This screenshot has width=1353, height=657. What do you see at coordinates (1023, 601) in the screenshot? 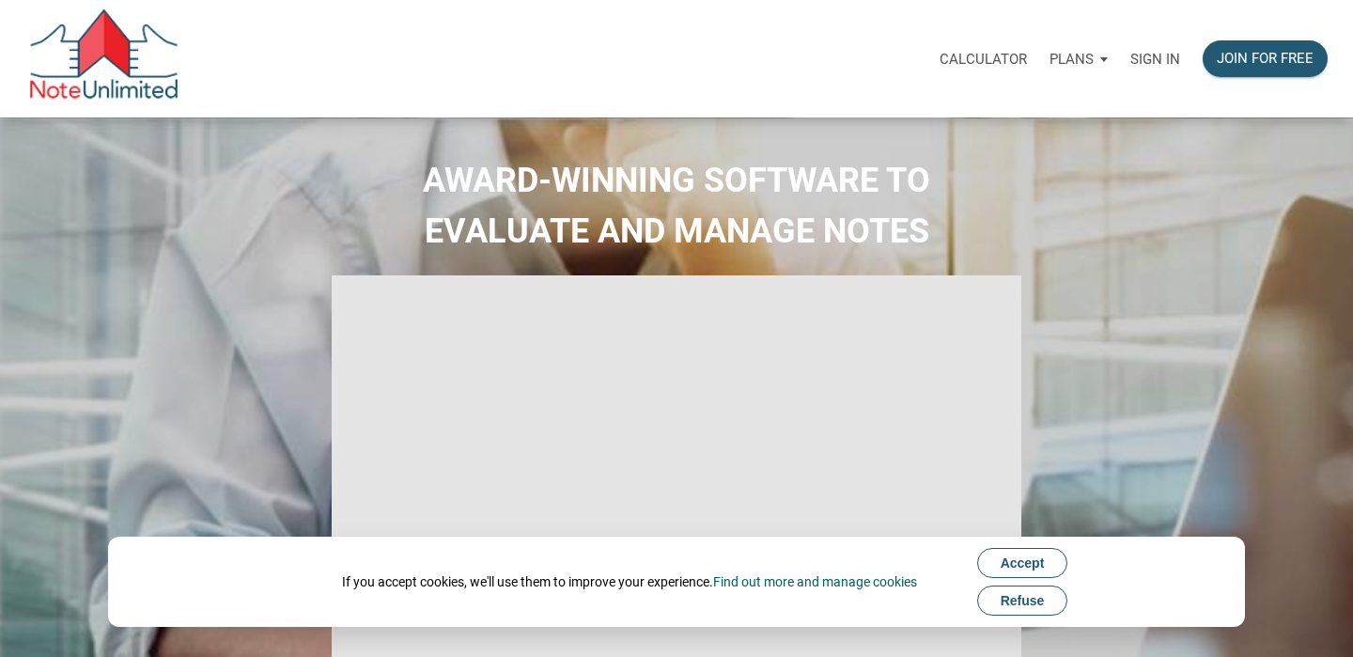
I see `span: Refuse` at bounding box center [1023, 601].